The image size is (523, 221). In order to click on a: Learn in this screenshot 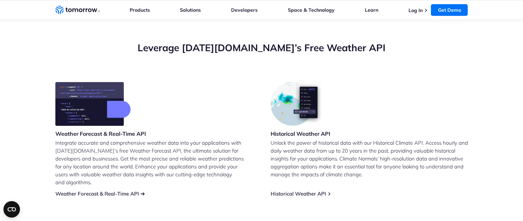, I will do `click(371, 10)`.